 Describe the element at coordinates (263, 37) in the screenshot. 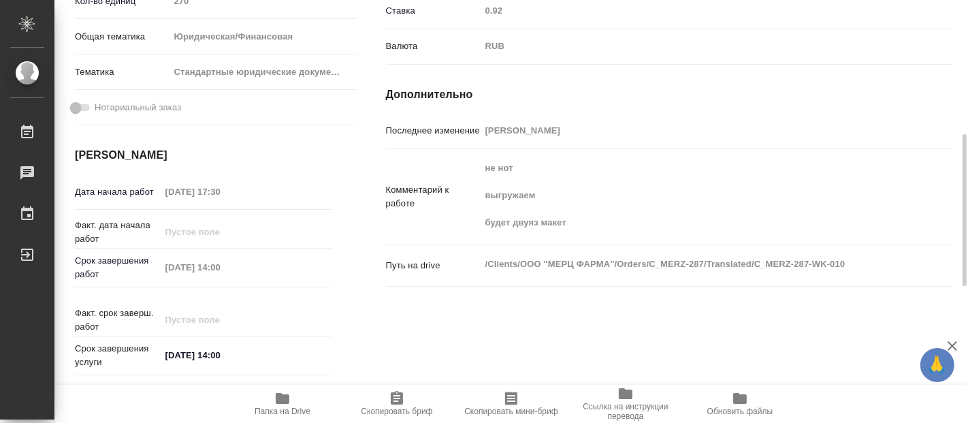

I see `div: Юридическая/Финансовая` at that location.